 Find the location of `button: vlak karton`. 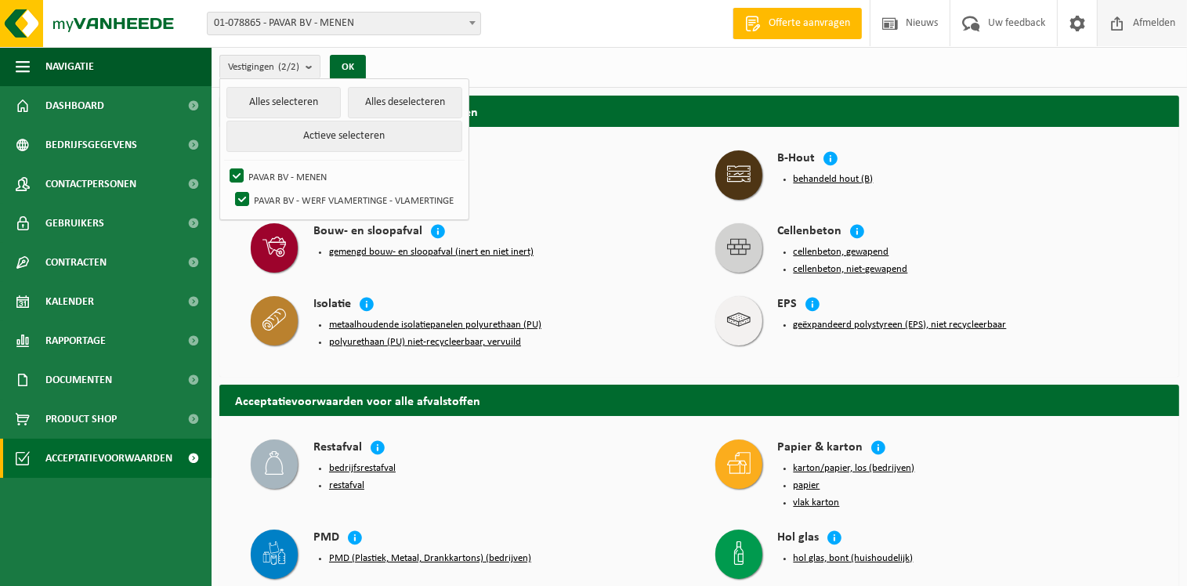

button: vlak karton is located at coordinates (816, 503).